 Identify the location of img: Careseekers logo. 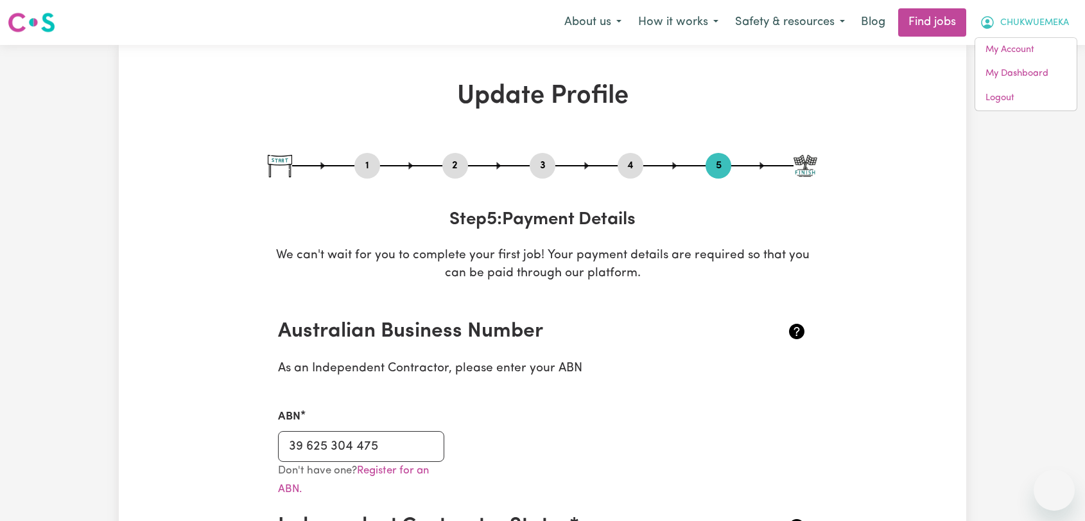
(31, 22).